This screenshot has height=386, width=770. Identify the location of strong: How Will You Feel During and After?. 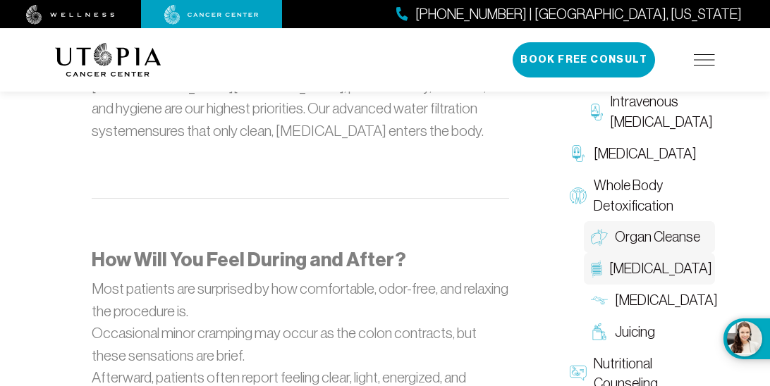
(249, 259).